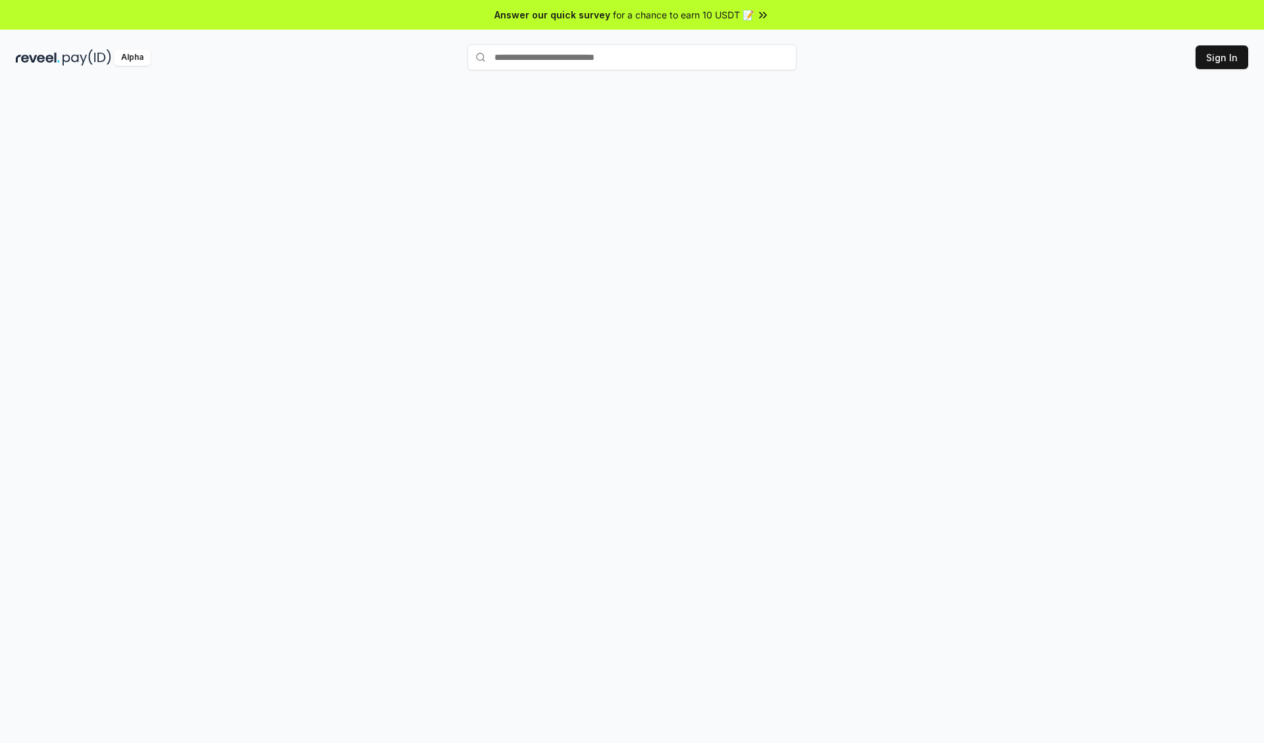 The height and width of the screenshot is (743, 1264). I want to click on button: Sign In, so click(1222, 57).